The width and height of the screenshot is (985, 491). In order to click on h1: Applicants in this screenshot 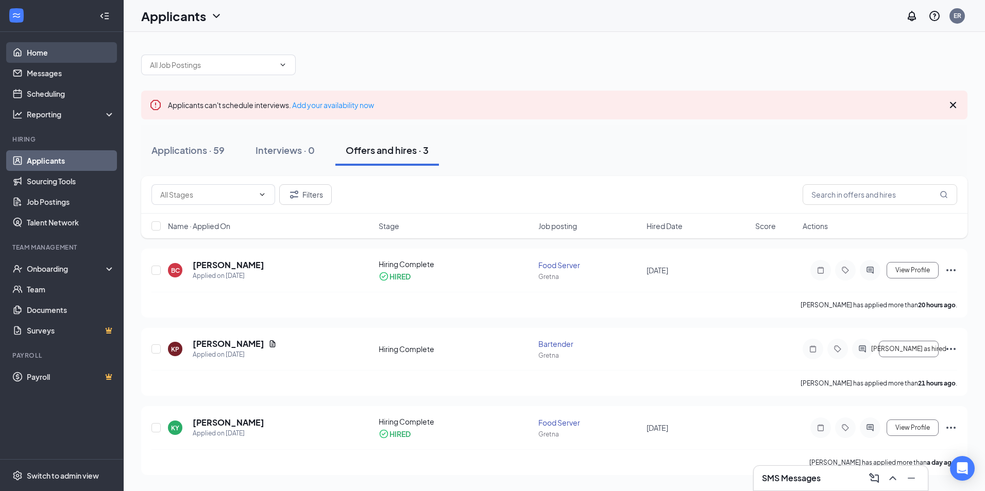, I will do `click(174, 16)`.